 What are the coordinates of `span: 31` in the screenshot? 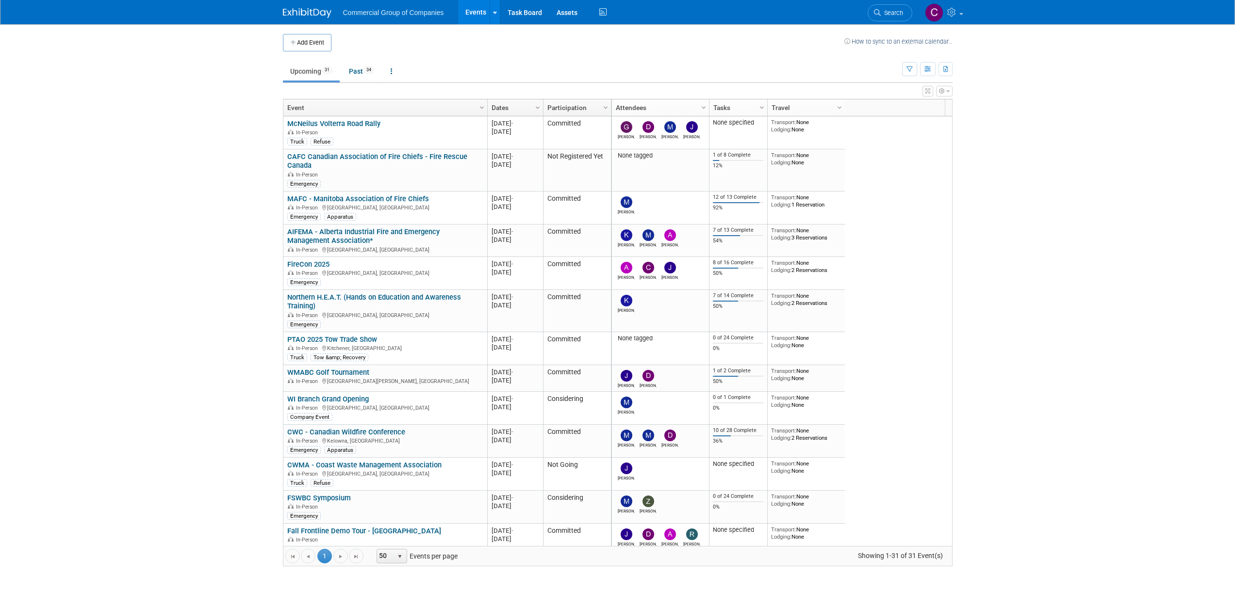 It's located at (327, 70).